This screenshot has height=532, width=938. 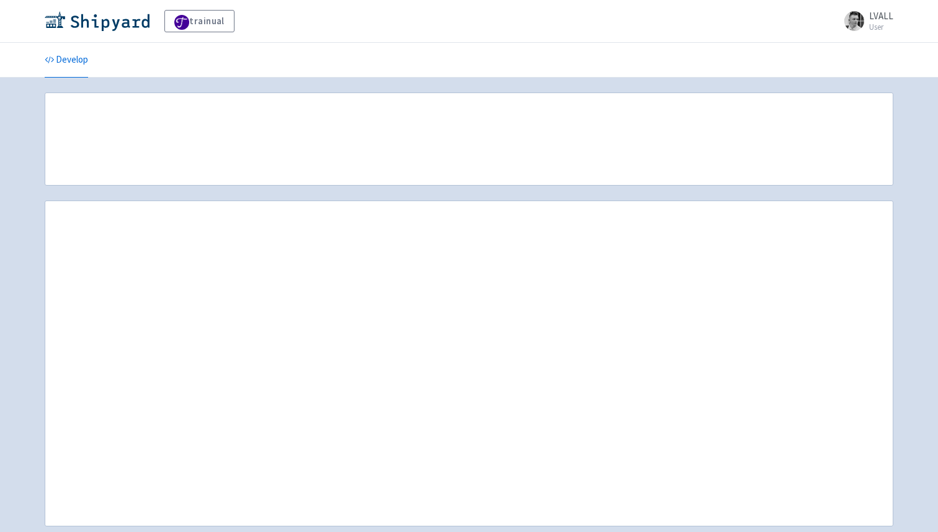 What do you see at coordinates (97, 21) in the screenshot?
I see `img: Shipyard logo` at bounding box center [97, 21].